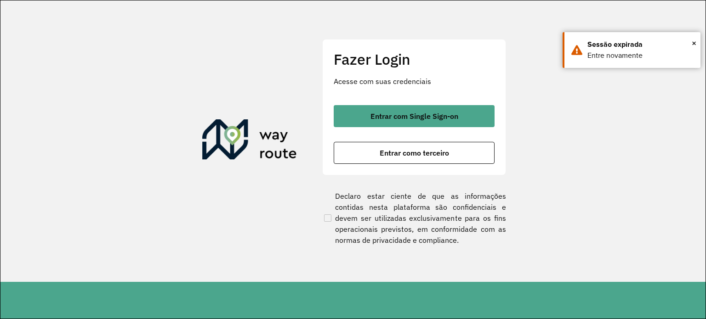  Describe the element at coordinates (694, 43) in the screenshot. I see `button: Close` at that location.